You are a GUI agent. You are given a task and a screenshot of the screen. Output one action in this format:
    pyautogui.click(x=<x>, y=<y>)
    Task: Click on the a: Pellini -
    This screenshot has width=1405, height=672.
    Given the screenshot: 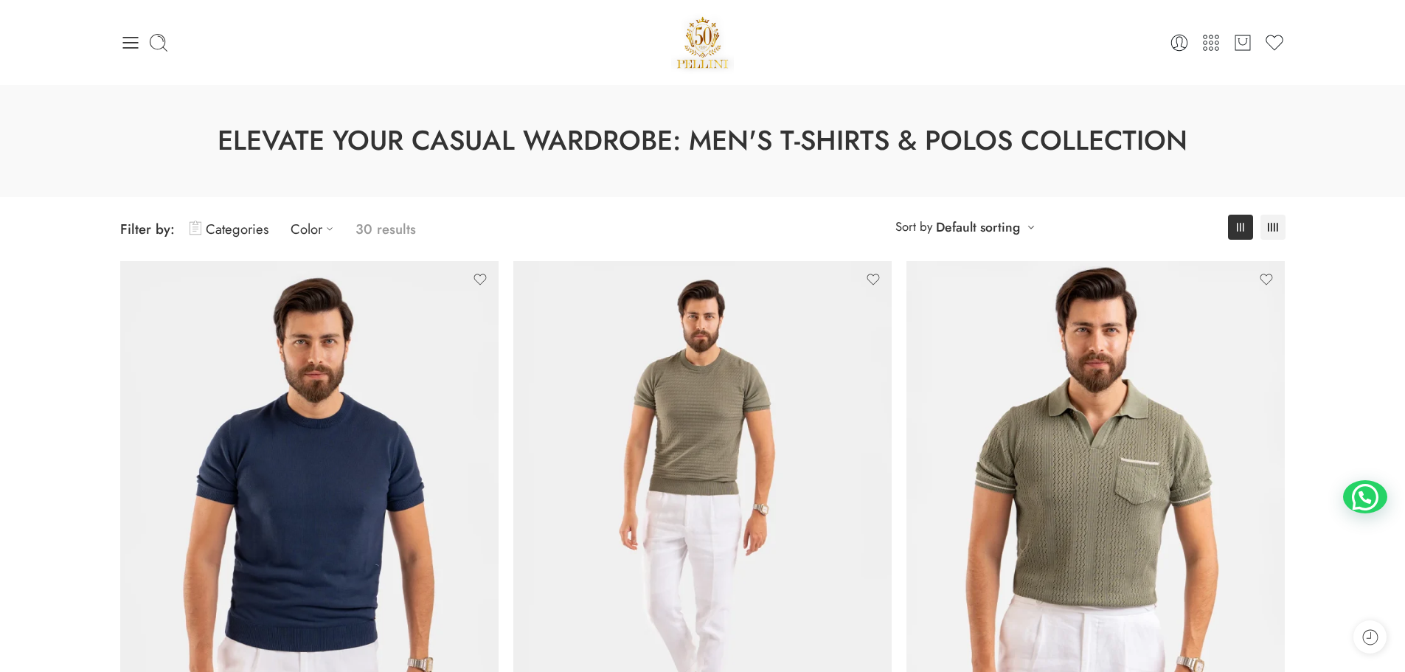 What is the action you would take?
    pyautogui.click(x=703, y=42)
    